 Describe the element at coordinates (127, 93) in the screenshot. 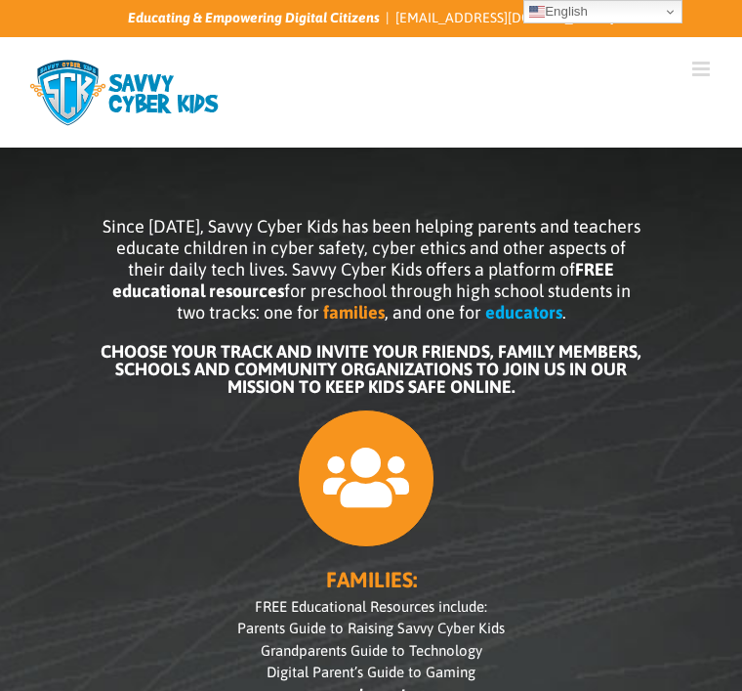

I see `img: Savvy Cyber Kids Logo` at that location.